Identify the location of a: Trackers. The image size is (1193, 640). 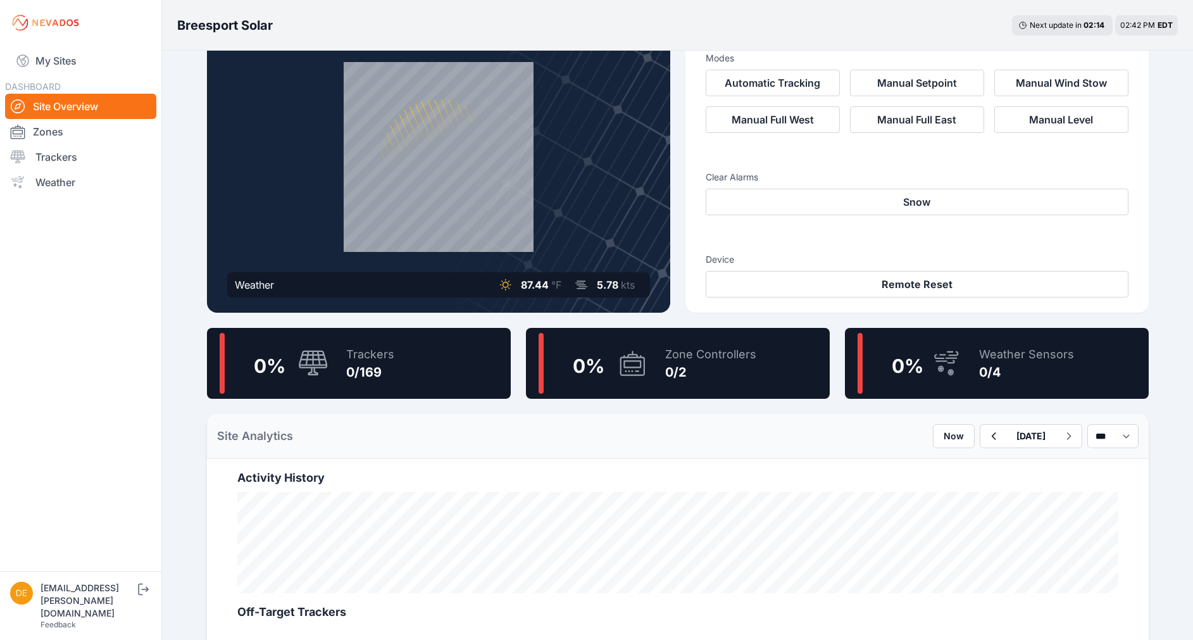
(80, 157).